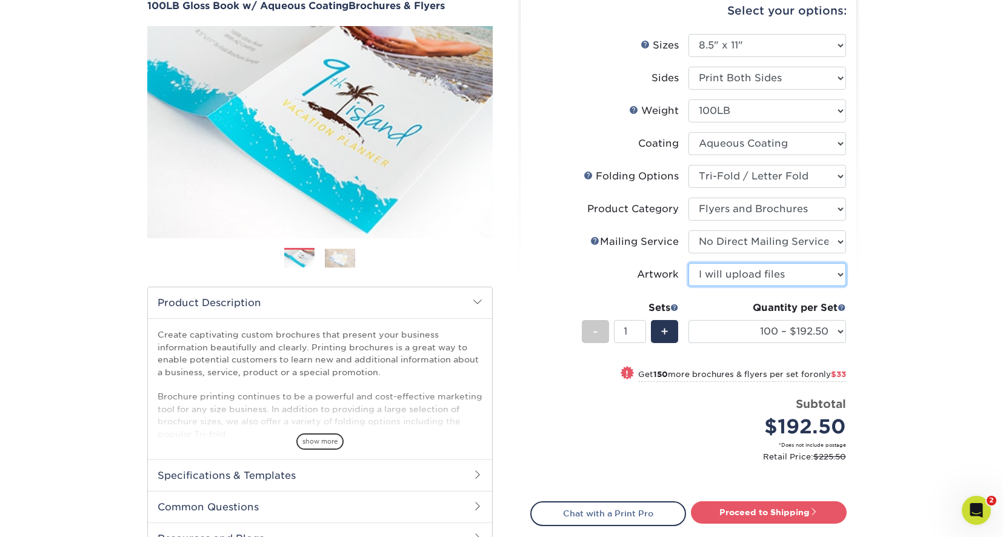 The image size is (1003, 537). I want to click on div: Product Category, so click(633, 209).